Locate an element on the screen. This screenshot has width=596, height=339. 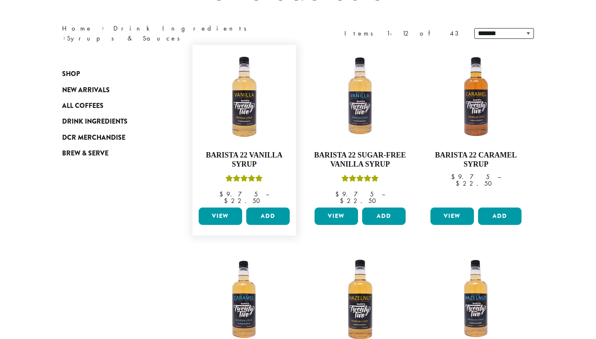
img: VANILLA-300x300.png is located at coordinates (244, 97).